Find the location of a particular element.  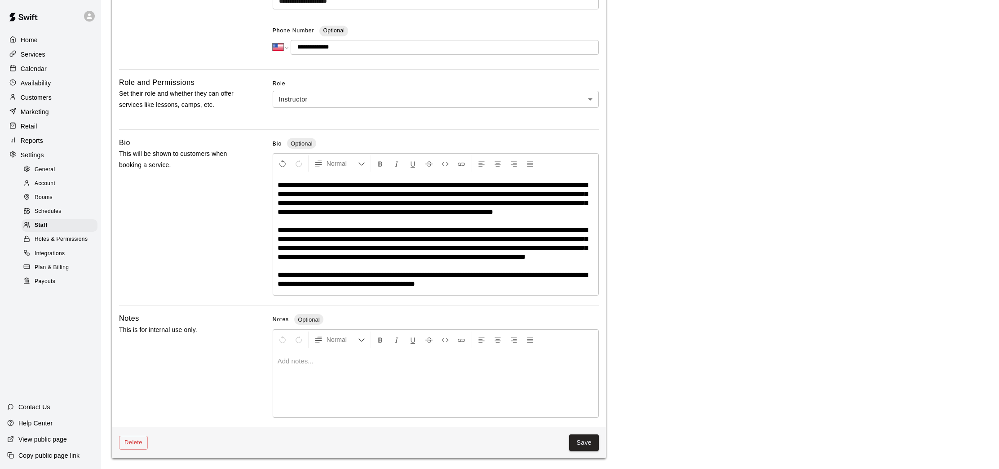

p: Contact Us is located at coordinates (34, 407).